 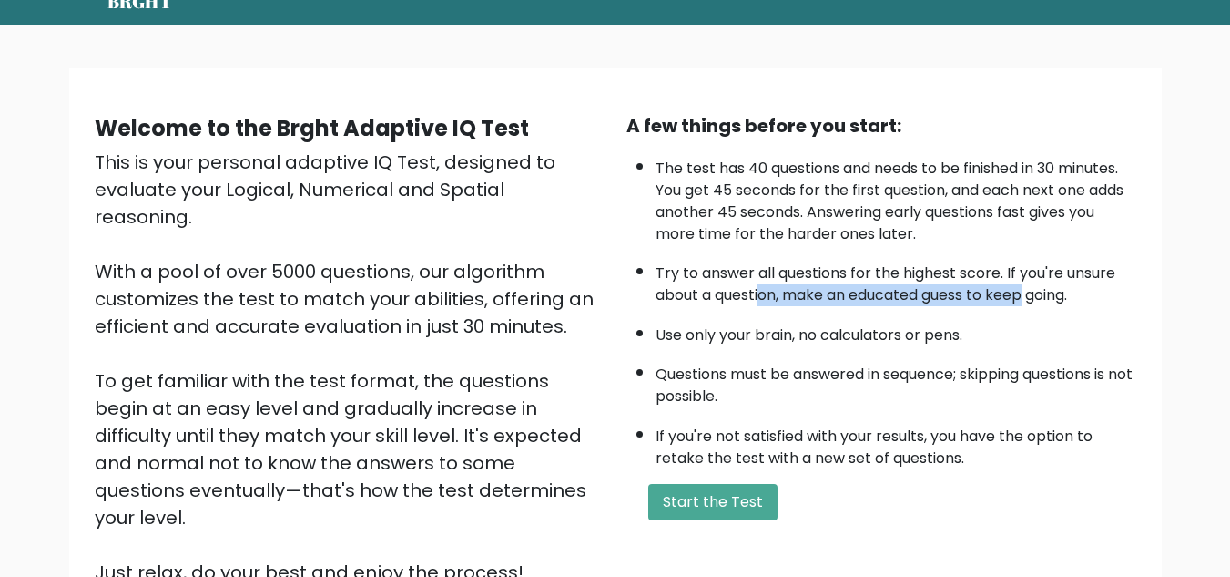 I want to click on li: Try to answer all questions for the highest score. If you're unsure about a question, make an edu..., so click(x=896, y=280).